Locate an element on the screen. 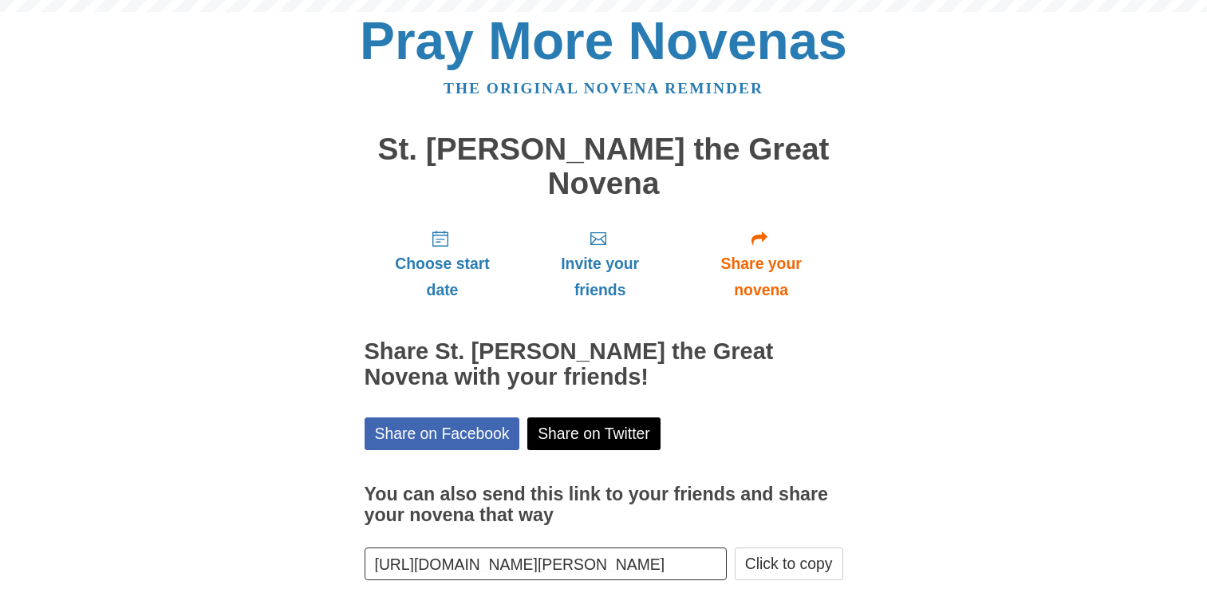  a: Choose start date is located at coordinates (443, 263).